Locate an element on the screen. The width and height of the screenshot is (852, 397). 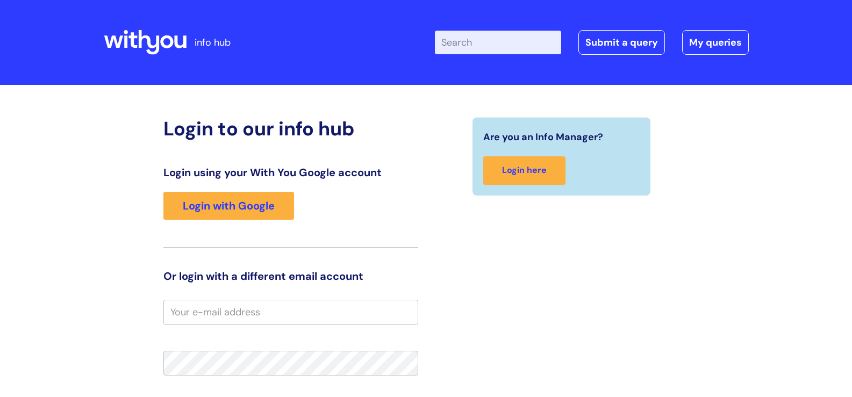
p: info hub is located at coordinates (212, 42).